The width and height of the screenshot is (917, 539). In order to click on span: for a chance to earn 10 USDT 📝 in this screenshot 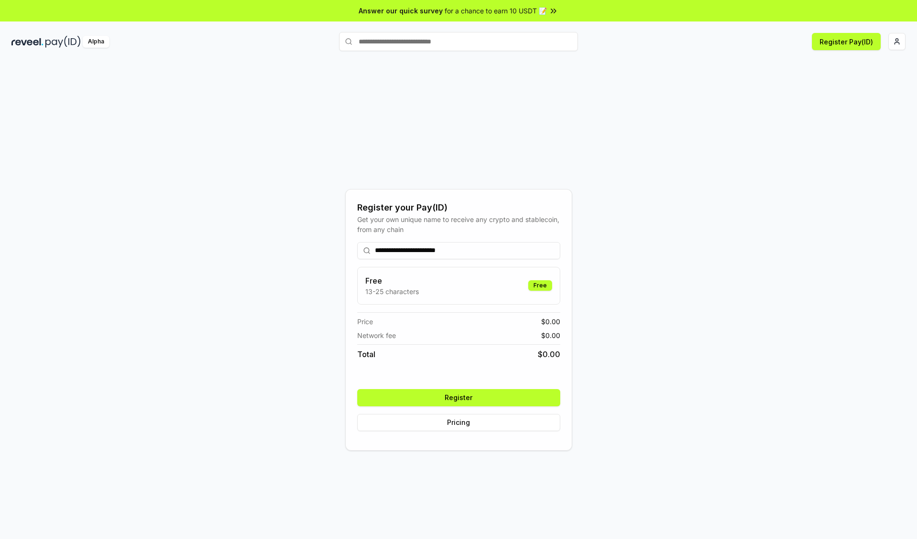, I will do `click(496, 11)`.